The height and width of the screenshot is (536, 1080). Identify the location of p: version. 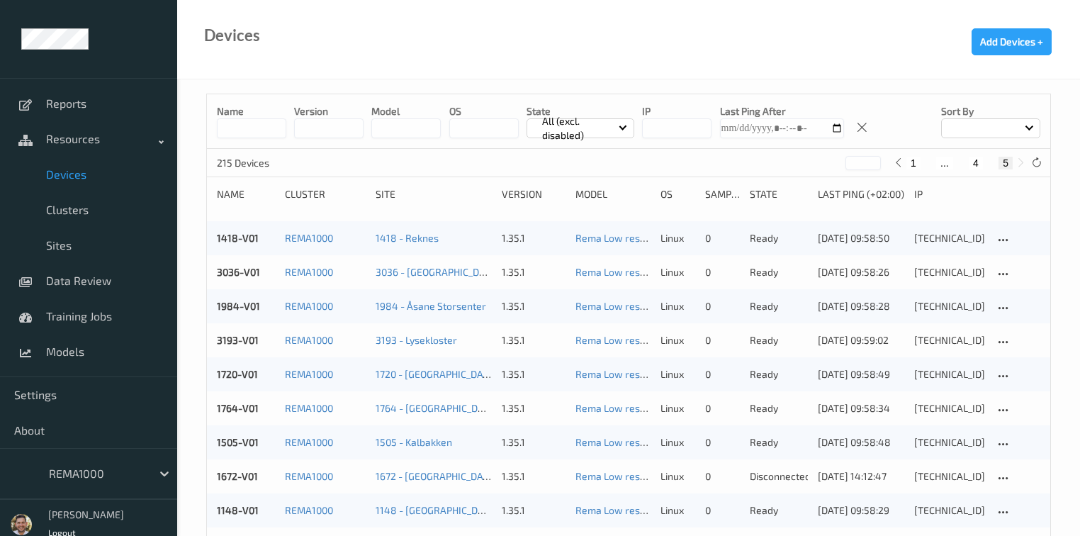
(329, 111).